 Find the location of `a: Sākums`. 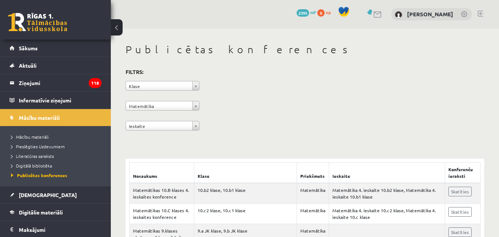

a: Sākums is located at coordinates (55, 48).